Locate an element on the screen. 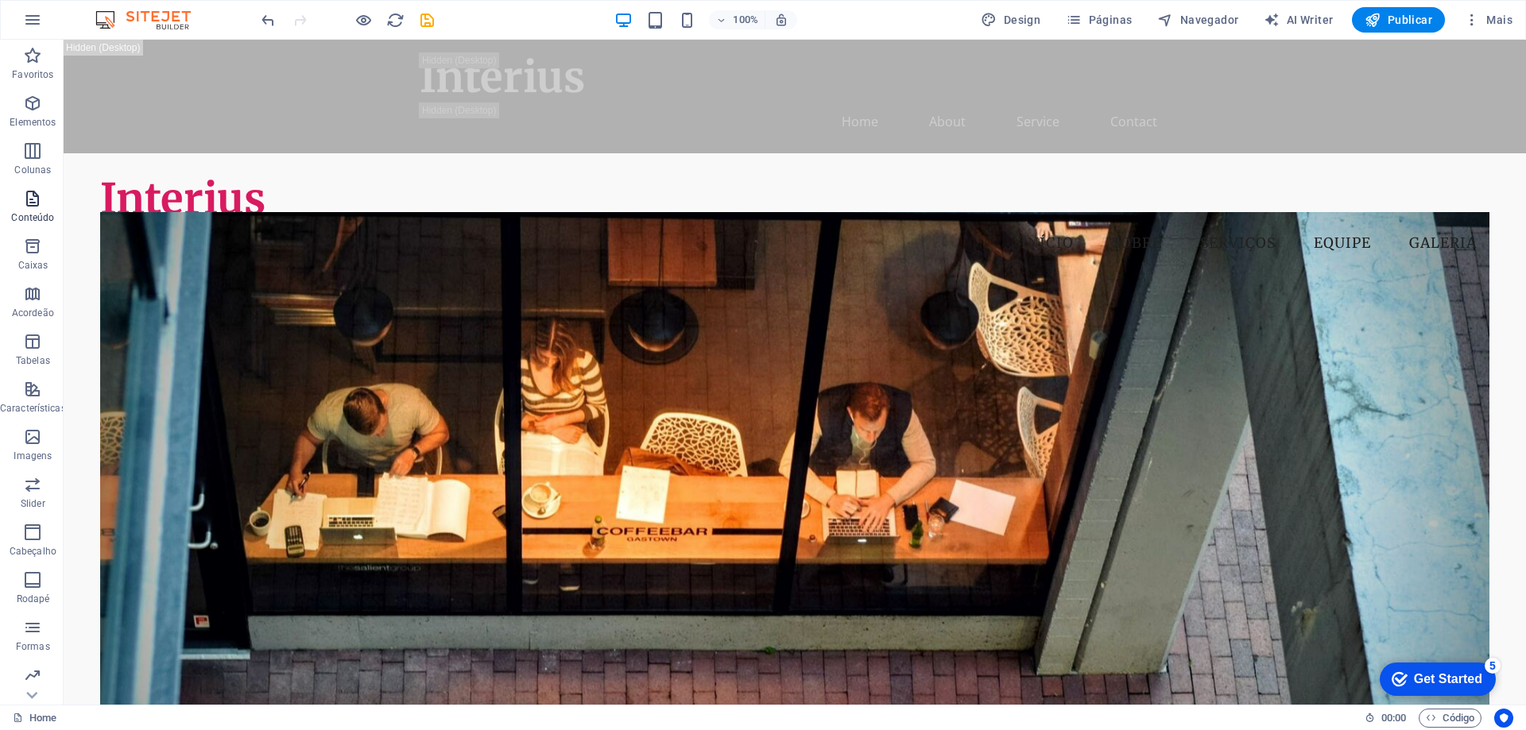 The width and height of the screenshot is (1526, 730). p: Caixas is located at coordinates (33, 265).